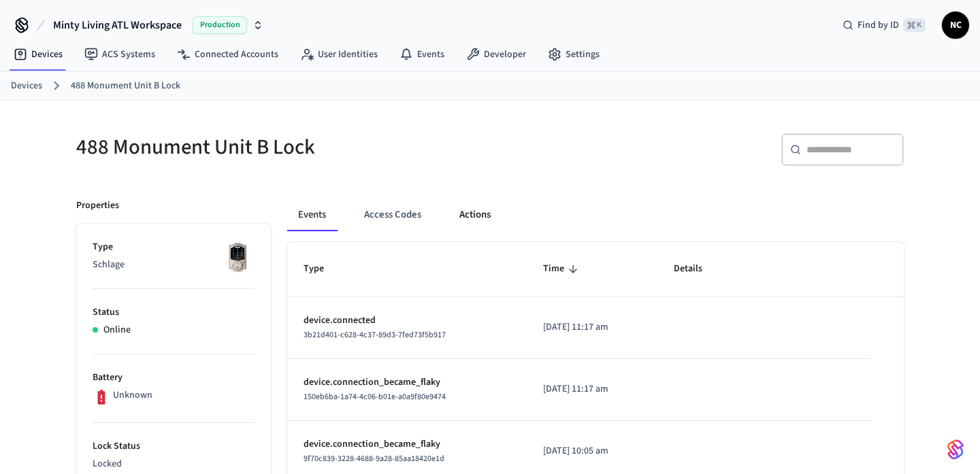 This screenshot has height=474, width=980. What do you see at coordinates (173, 312) in the screenshot?
I see `p: Status` at bounding box center [173, 312].